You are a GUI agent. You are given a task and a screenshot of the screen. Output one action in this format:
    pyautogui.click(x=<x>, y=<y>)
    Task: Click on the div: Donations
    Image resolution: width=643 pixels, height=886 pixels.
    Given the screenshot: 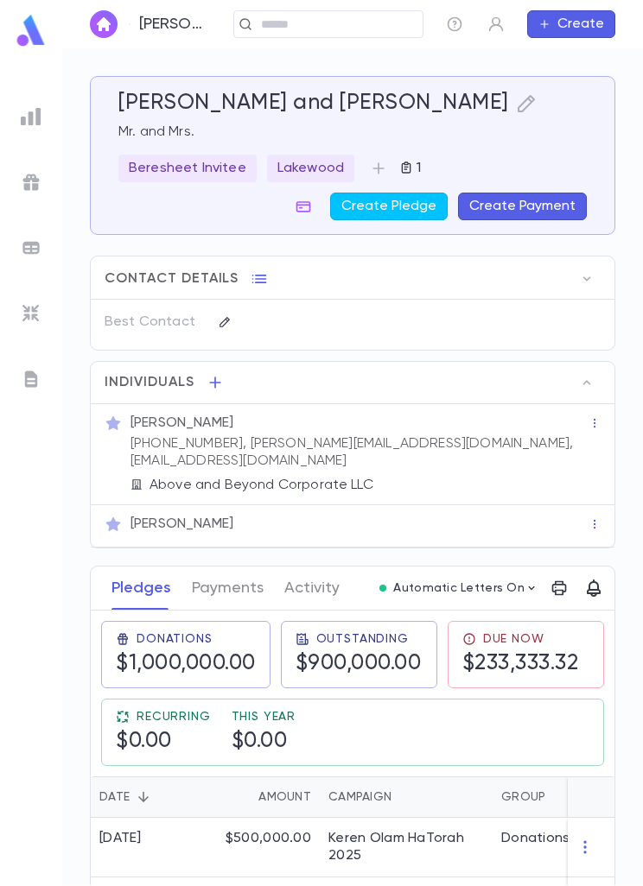 What is the action you would take?
    pyautogui.click(x=535, y=839)
    